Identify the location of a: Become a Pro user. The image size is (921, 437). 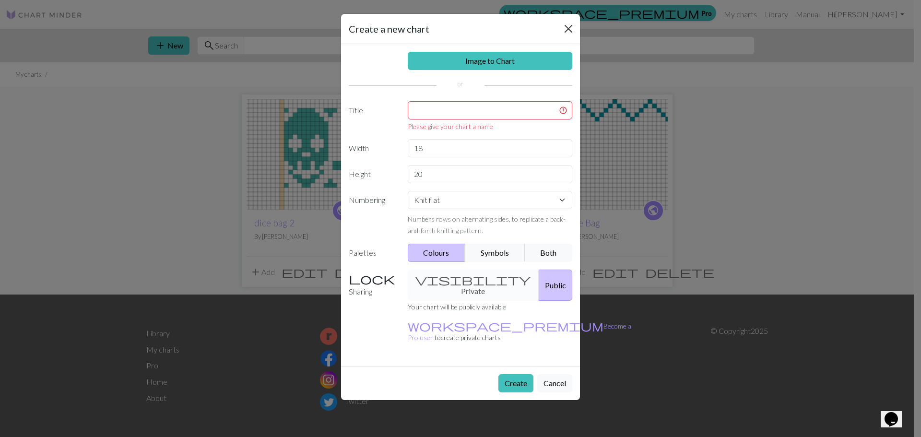
(519, 331).